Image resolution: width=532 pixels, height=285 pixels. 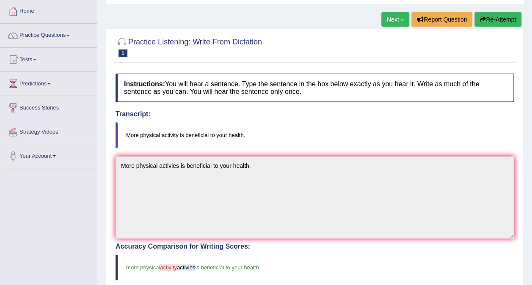 What do you see at coordinates (49, 58) in the screenshot?
I see `a: Tests` at bounding box center [49, 58].